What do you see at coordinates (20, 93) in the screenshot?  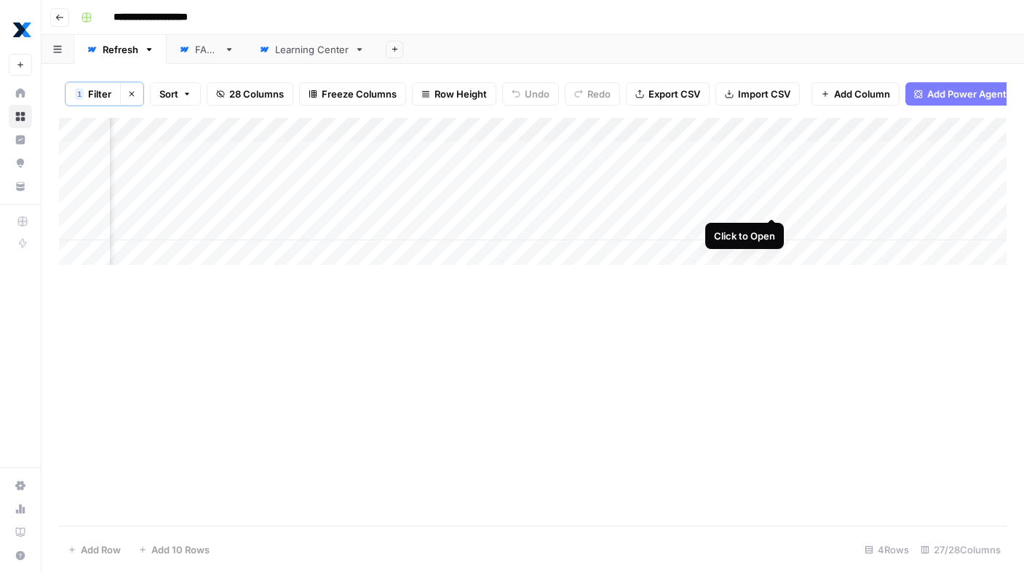 I see `a: Home` at bounding box center [20, 93].